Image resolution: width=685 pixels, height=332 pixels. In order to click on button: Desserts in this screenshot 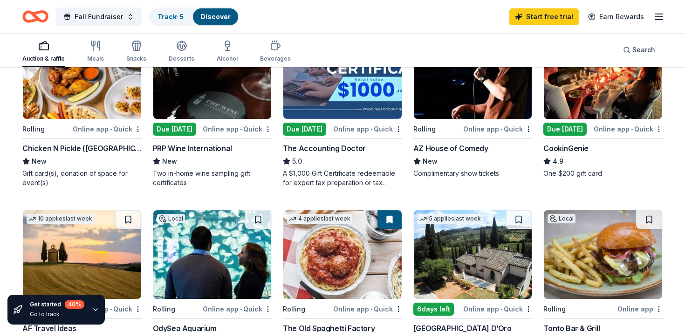, I will do `click(181, 52)`.